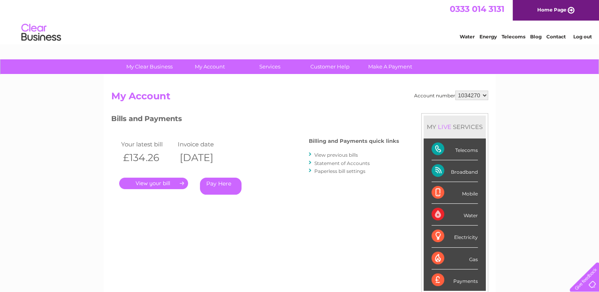 The height and width of the screenshot is (292, 599). What do you see at coordinates (209, 66) in the screenshot?
I see `a: My Account` at bounding box center [209, 66].